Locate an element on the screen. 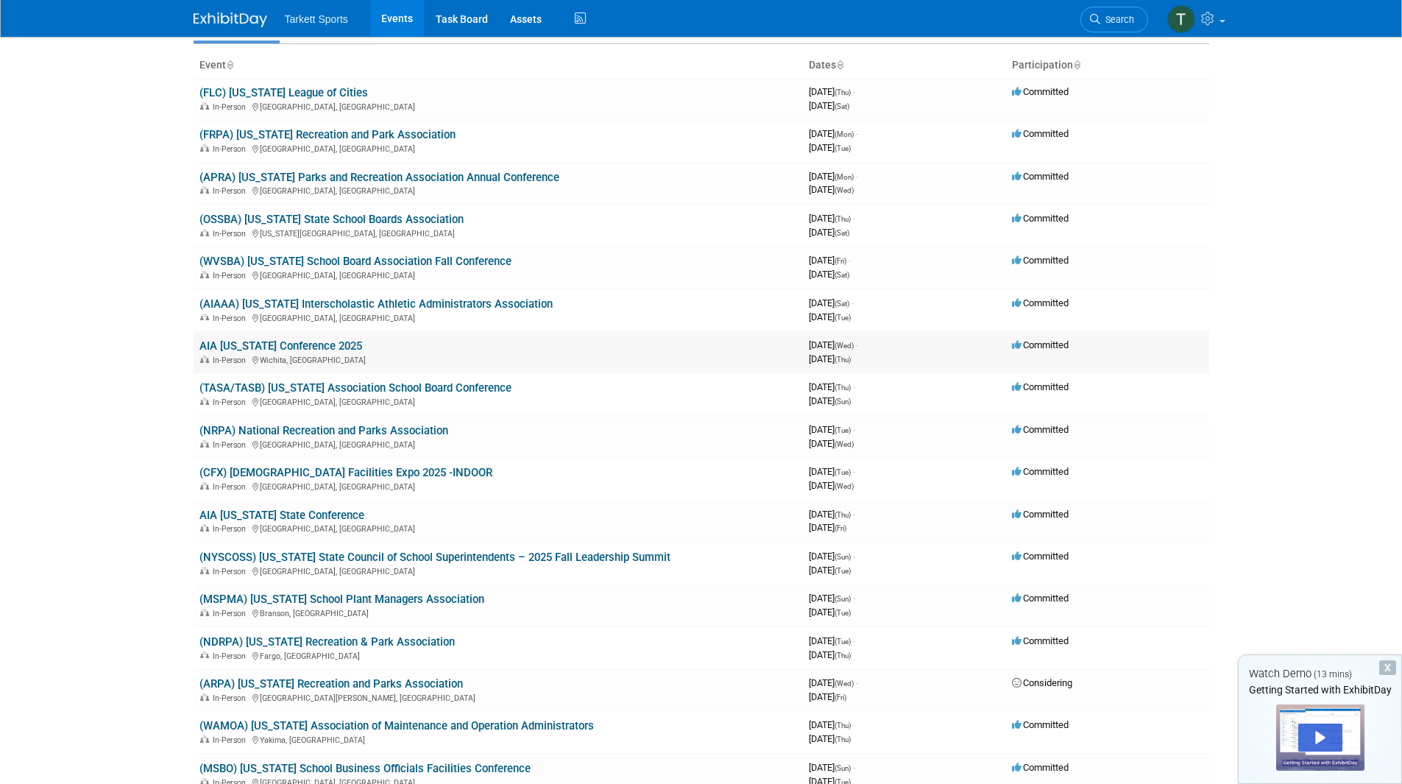 Image resolution: width=1402 pixels, height=784 pixels. span: Search is located at coordinates (1117, 19).